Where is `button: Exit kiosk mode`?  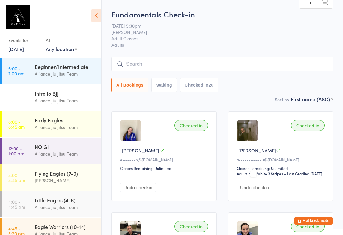 button: Exit kiosk mode is located at coordinates (314, 221).